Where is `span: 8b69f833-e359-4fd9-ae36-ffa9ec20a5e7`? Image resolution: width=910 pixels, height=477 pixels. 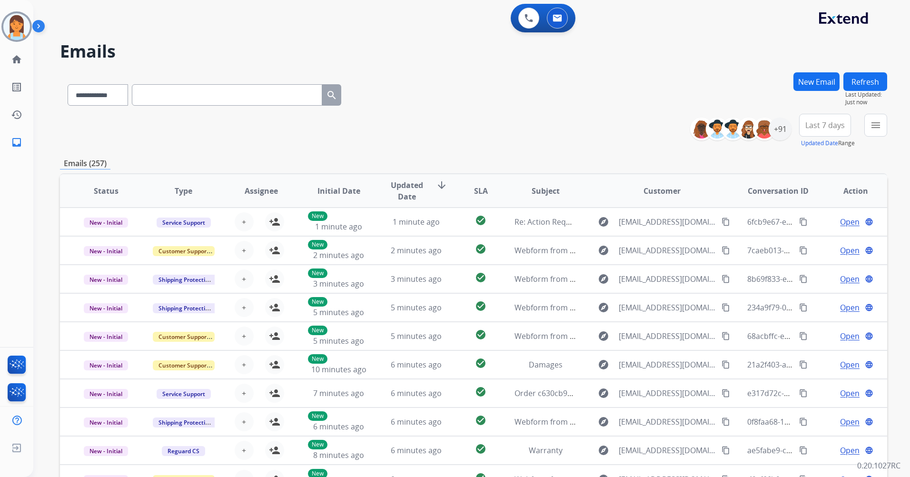
span: 8b69f833-e359-4fd9-ae36-ffa9ec20a5e7 is located at coordinates (817, 279).